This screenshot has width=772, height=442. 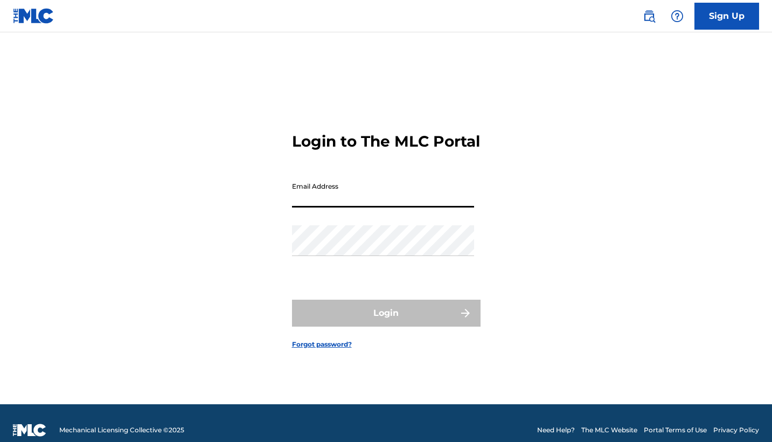 I want to click on a: Public Search, so click(x=649, y=16).